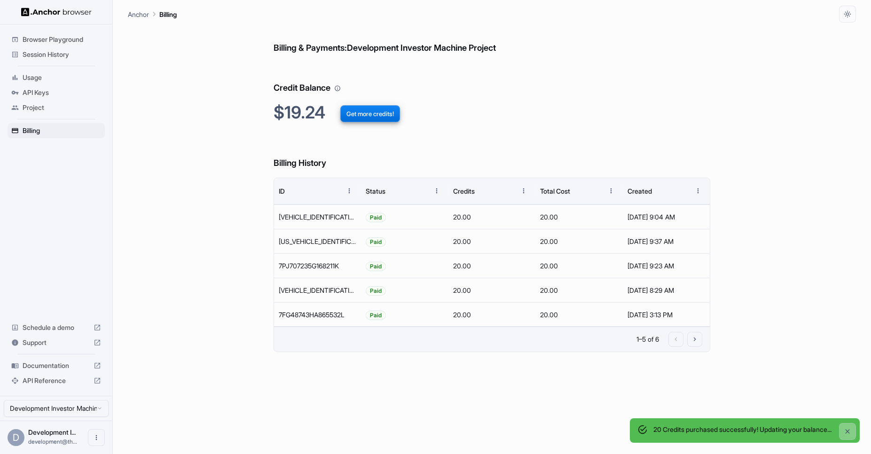 Image resolution: width=871 pixels, height=454 pixels. Describe the element at coordinates (56, 343) in the screenshot. I see `div: Support` at that location.